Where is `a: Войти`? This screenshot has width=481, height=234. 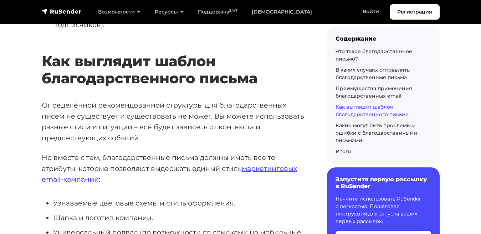 a: Войти is located at coordinates (371, 11).